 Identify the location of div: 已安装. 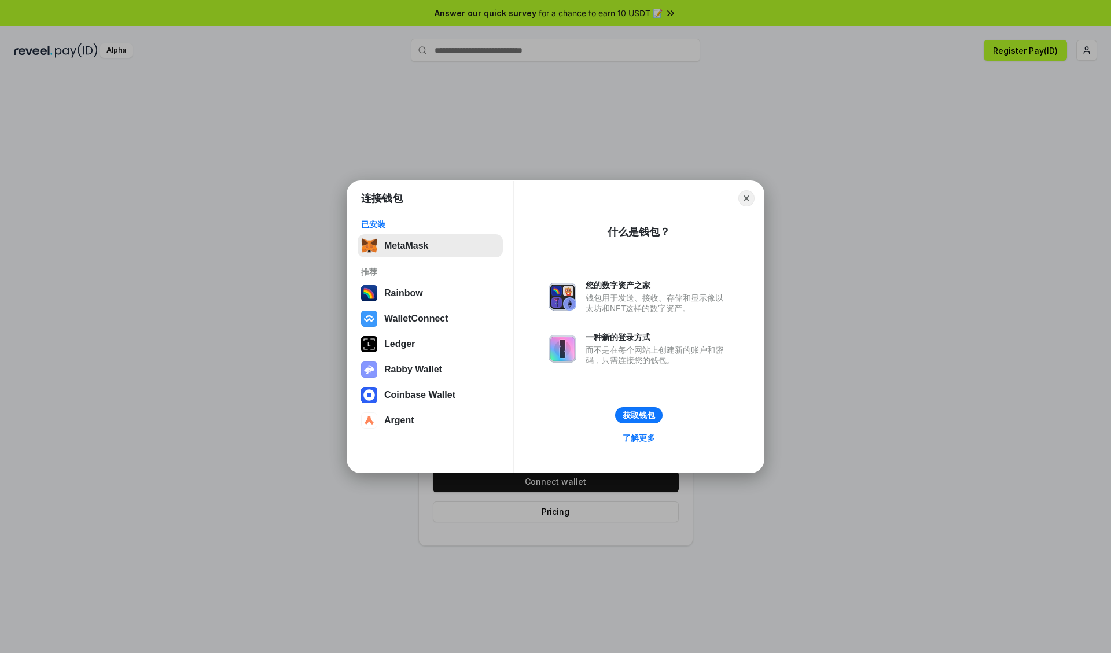
(430, 224).